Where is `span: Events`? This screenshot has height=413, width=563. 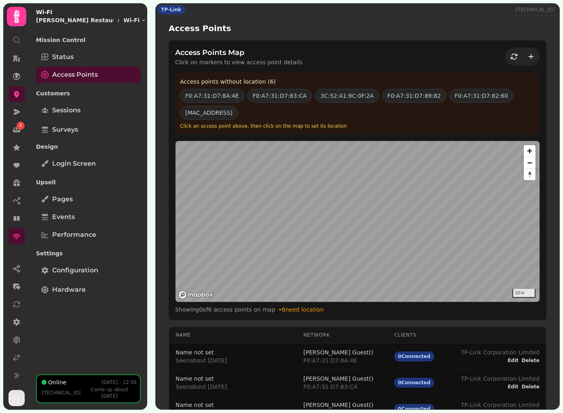
span: Events is located at coordinates (63, 217).